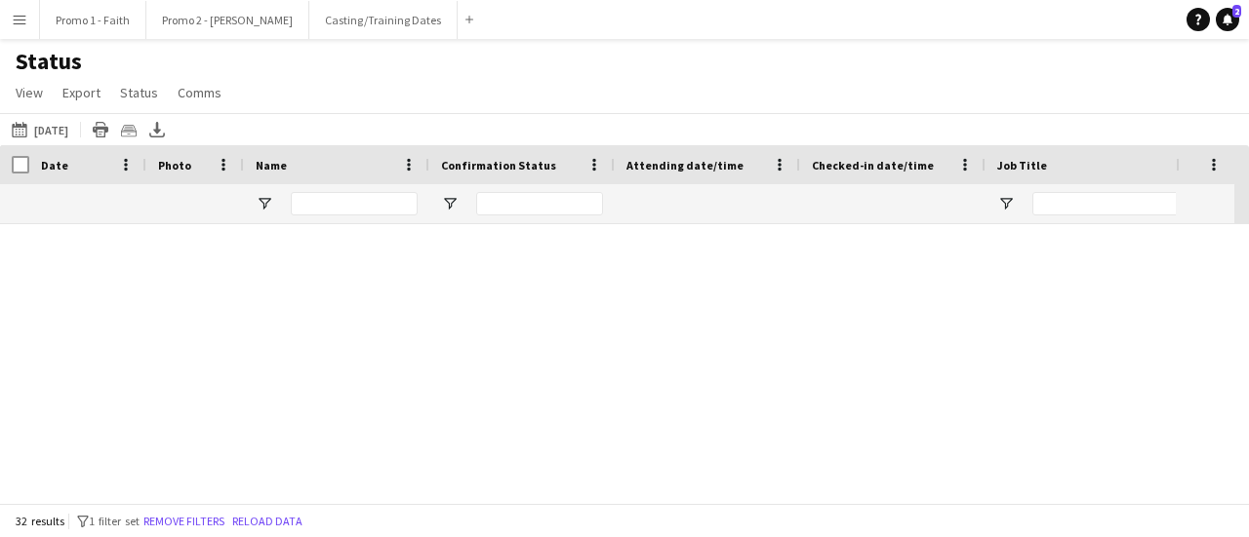 This screenshot has height=537, width=1249. Describe the element at coordinates (139, 93) in the screenshot. I see `span: Status` at that location.